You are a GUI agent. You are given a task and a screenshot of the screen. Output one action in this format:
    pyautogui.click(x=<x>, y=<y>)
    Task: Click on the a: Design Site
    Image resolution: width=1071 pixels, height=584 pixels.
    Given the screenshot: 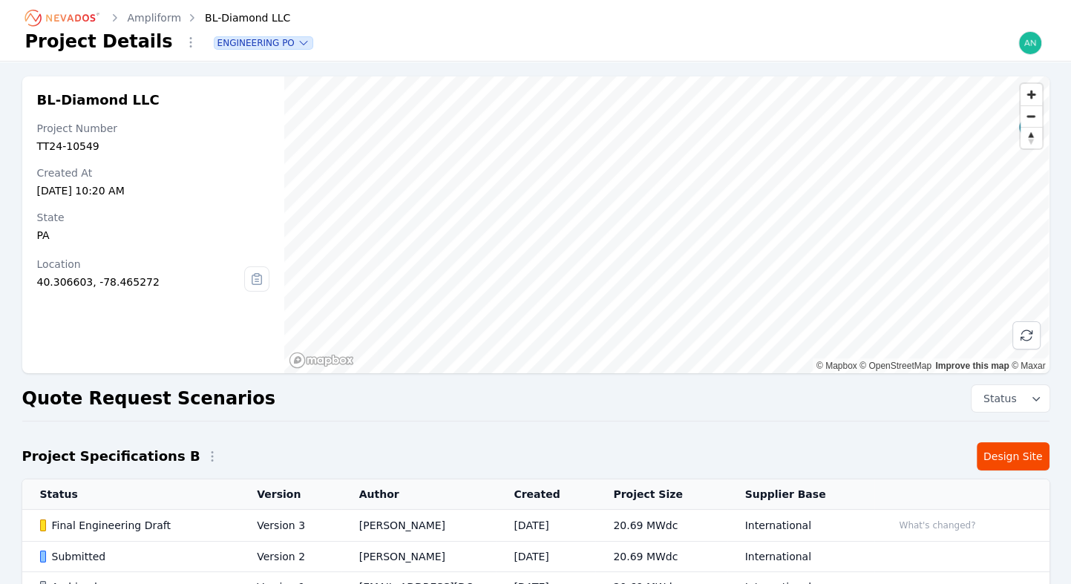 What is the action you would take?
    pyautogui.click(x=1013, y=456)
    